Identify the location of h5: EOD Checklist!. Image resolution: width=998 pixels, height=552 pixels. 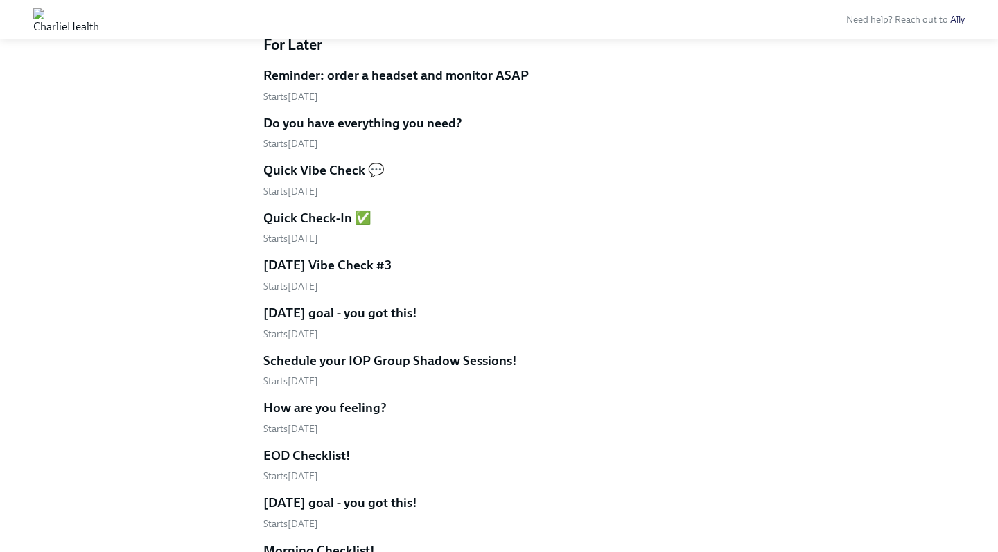
(307, 456).